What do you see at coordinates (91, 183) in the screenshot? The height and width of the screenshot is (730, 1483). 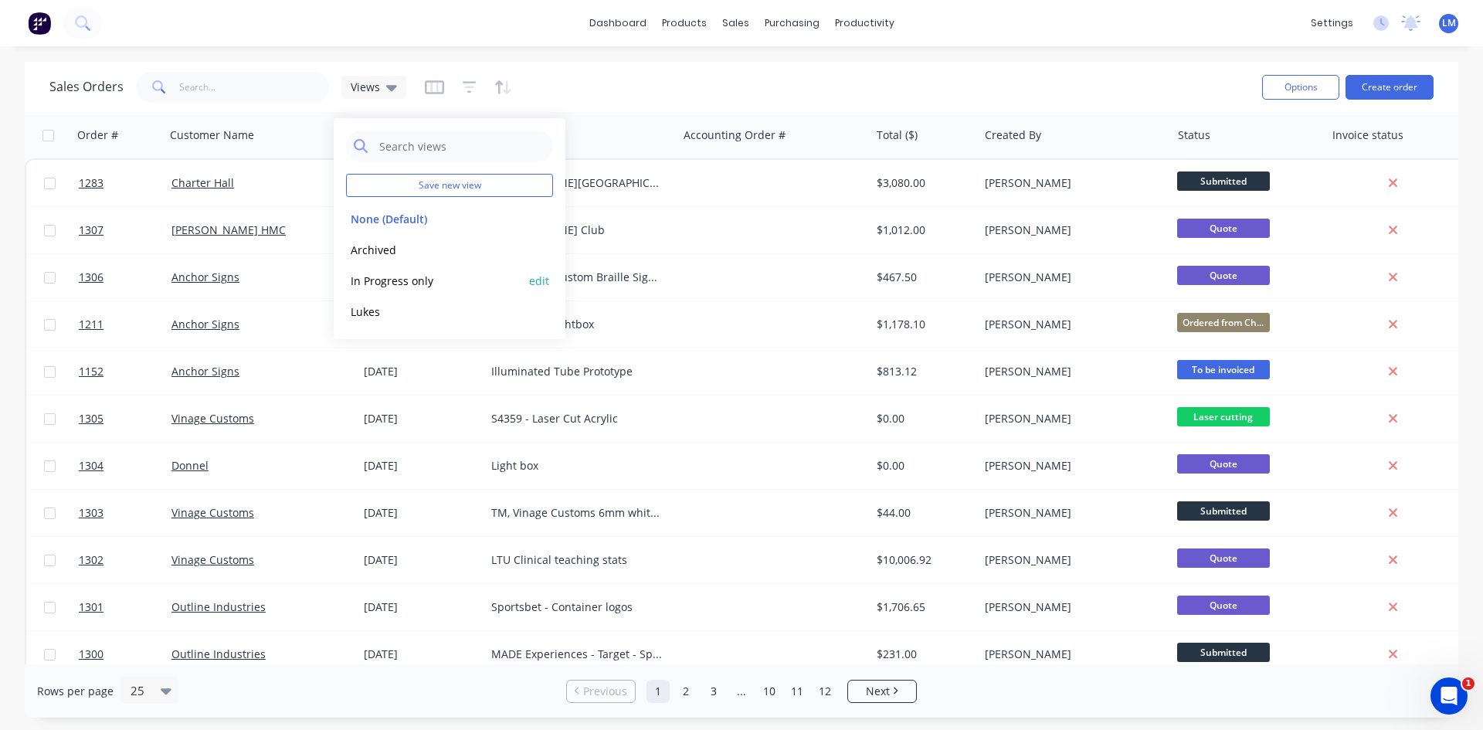 I see `span: 1283` at bounding box center [91, 183].